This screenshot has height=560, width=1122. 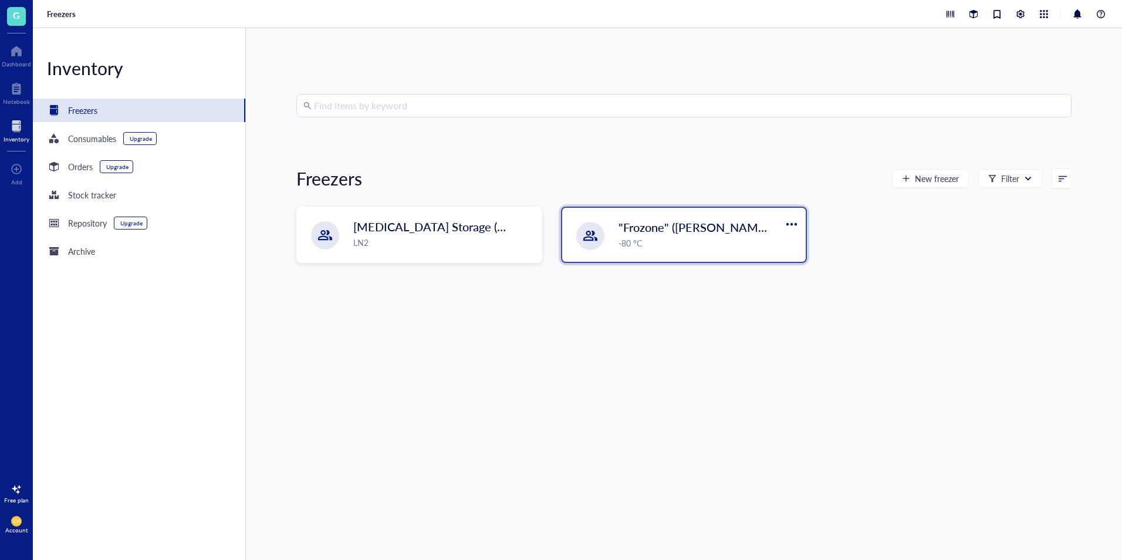 What do you see at coordinates (139, 251) in the screenshot?
I see `a: Archive` at bounding box center [139, 251].